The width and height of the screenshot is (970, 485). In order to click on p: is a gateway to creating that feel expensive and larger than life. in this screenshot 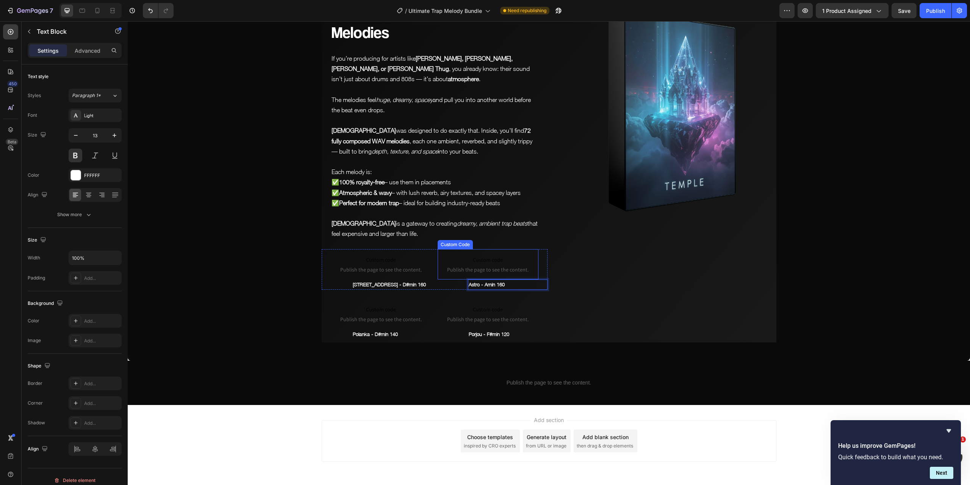, I will do `click(307, 207)`.